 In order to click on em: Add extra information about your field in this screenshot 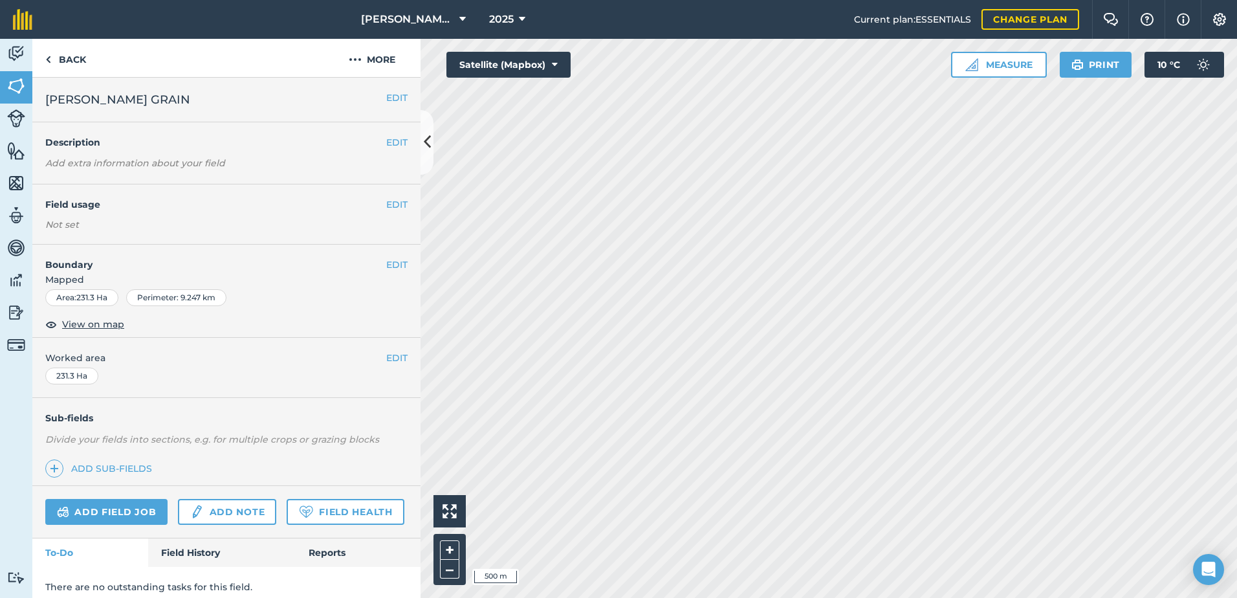, I will do `click(135, 163)`.